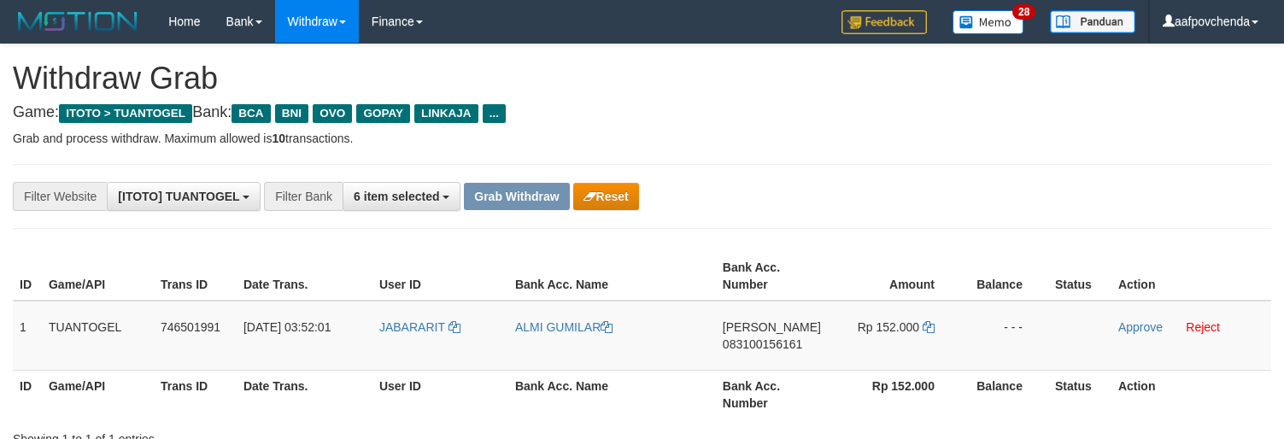  What do you see at coordinates (928, 327) in the screenshot?
I see `a: Copy 152000 to clipboard` at bounding box center [928, 327].